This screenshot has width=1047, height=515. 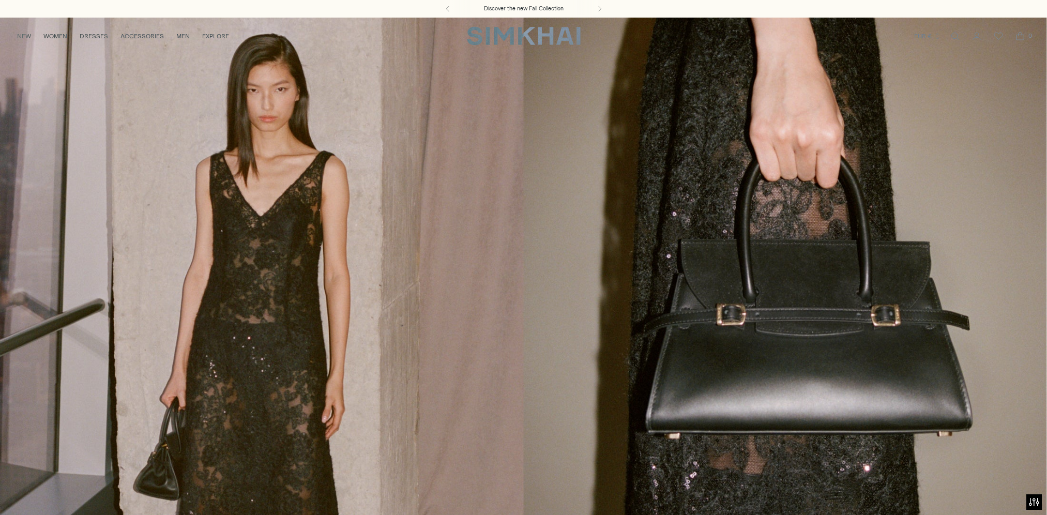 I want to click on a: Wishlist, so click(x=998, y=36).